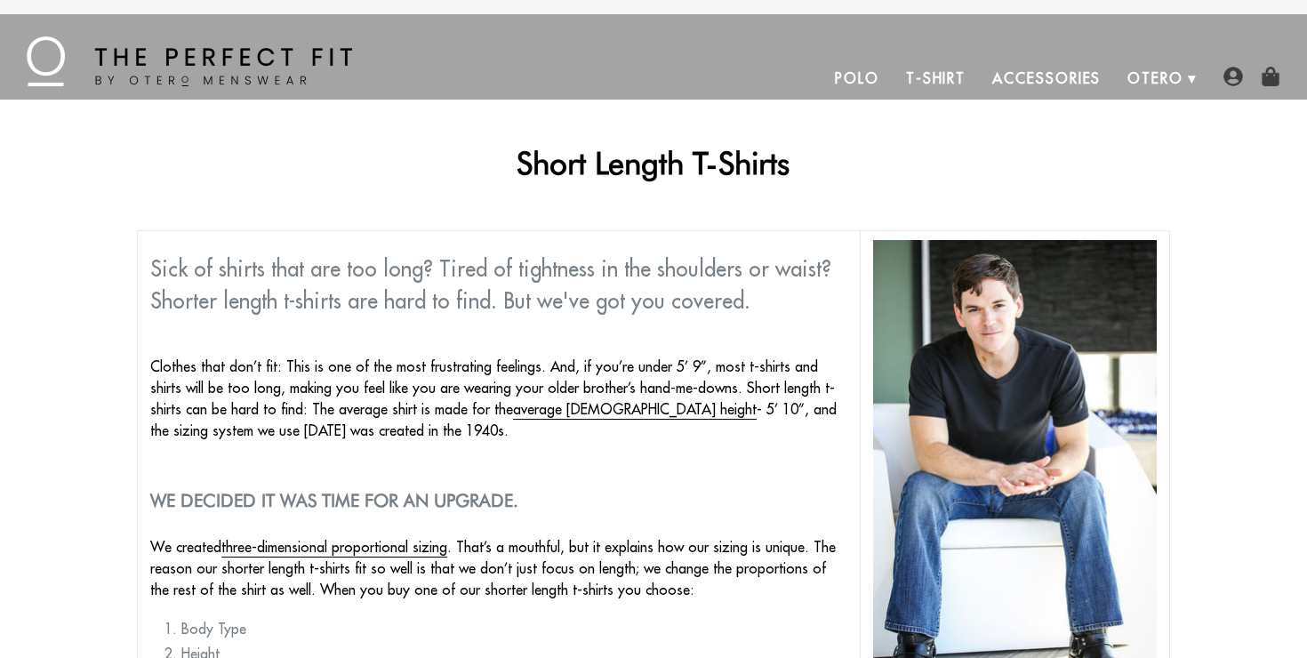 The height and width of the screenshot is (658, 1307). What do you see at coordinates (1271, 76) in the screenshot?
I see `img: shopping-bag-icon.png` at bounding box center [1271, 76].